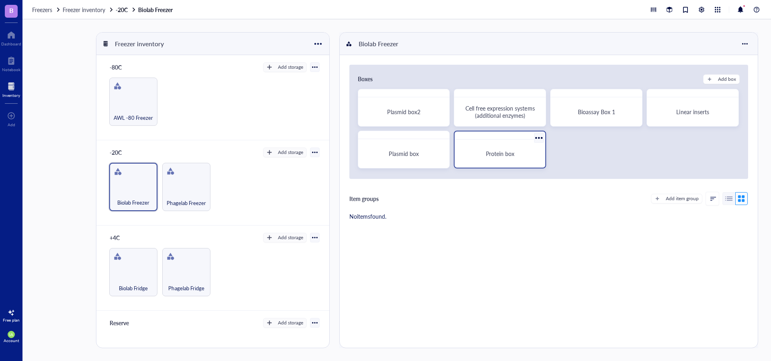 The width and height of the screenshot is (771, 361). What do you see at coordinates (693, 112) in the screenshot?
I see `span: Linear inserts` at bounding box center [693, 112].